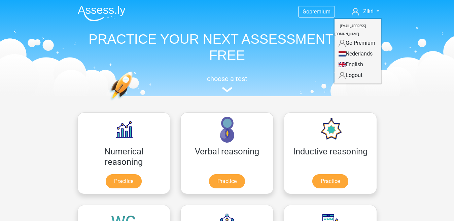  Describe the element at coordinates (227, 47) in the screenshot. I see `h1: PRACTICE YOUR NEXT ASSESSMENT FOR FREE` at that location.